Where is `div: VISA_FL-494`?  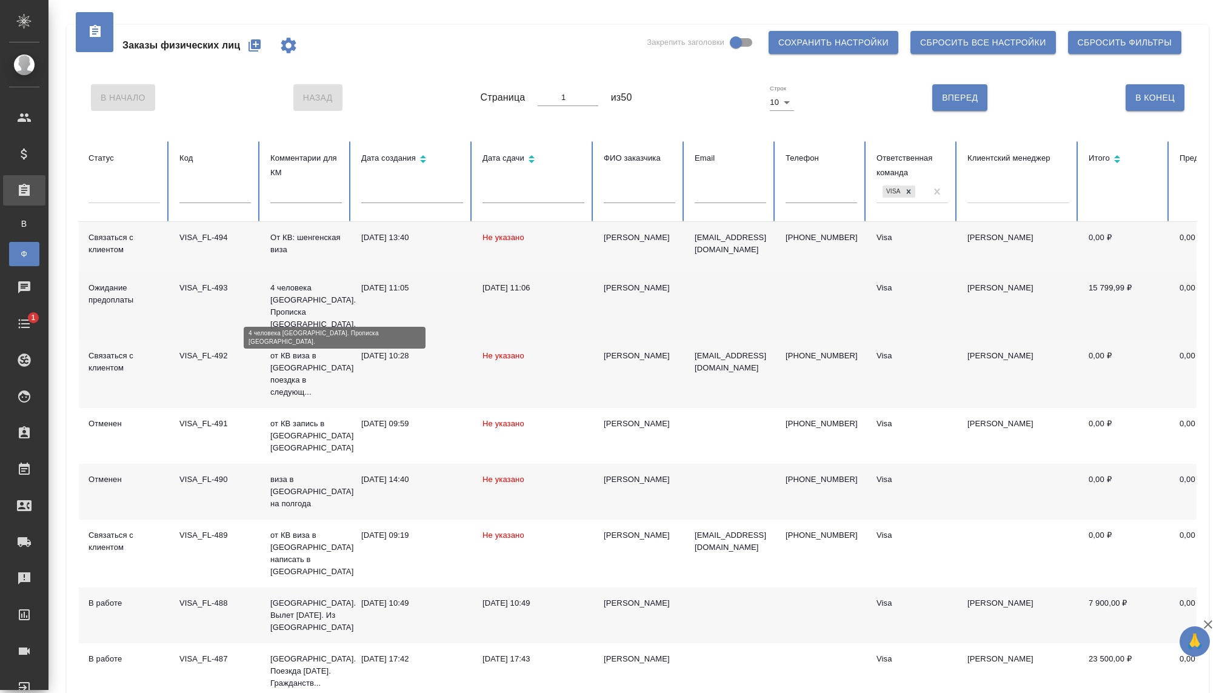
div: VISA_FL-494 is located at coordinates (215, 238).